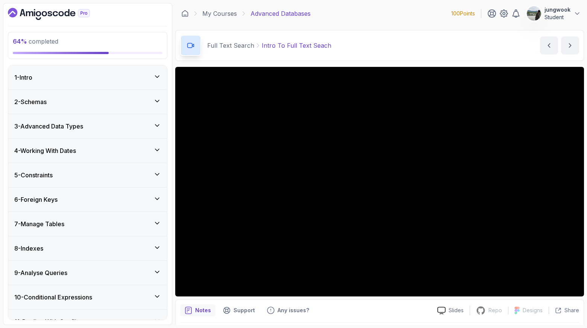  I want to click on p: Repo, so click(495, 311).